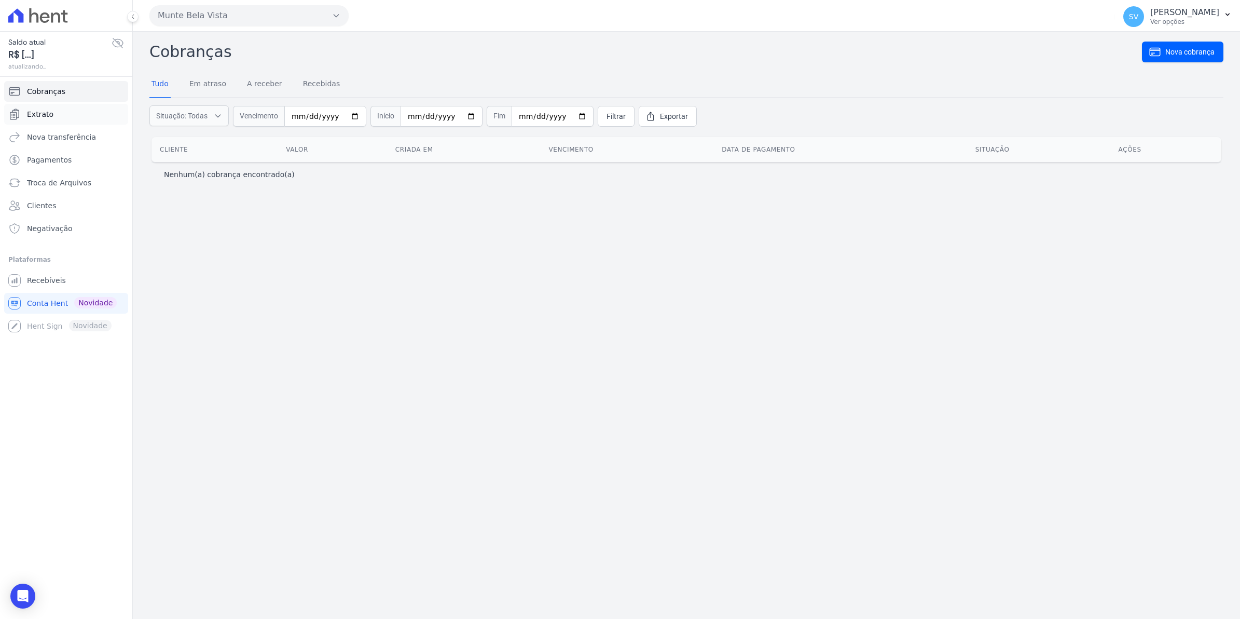 This screenshot has height=619, width=1240. I want to click on th: Valor, so click(332, 149).